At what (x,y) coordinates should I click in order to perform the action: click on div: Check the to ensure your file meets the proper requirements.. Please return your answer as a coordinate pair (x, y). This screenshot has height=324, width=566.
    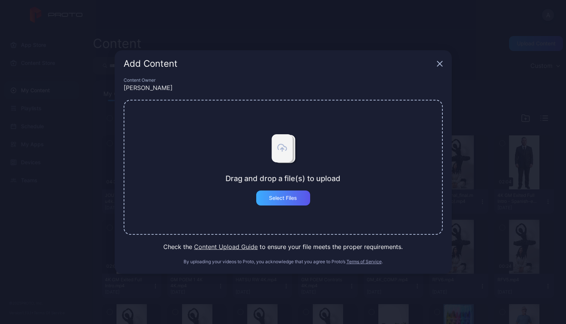
    Looking at the image, I should click on (283, 246).